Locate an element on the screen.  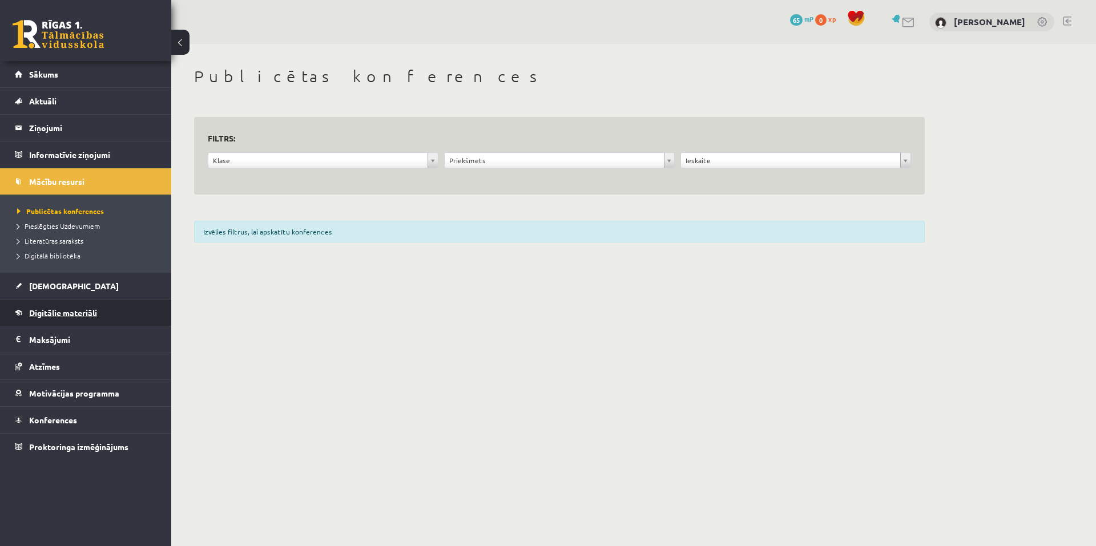
a: Priekšmets is located at coordinates (559, 160).